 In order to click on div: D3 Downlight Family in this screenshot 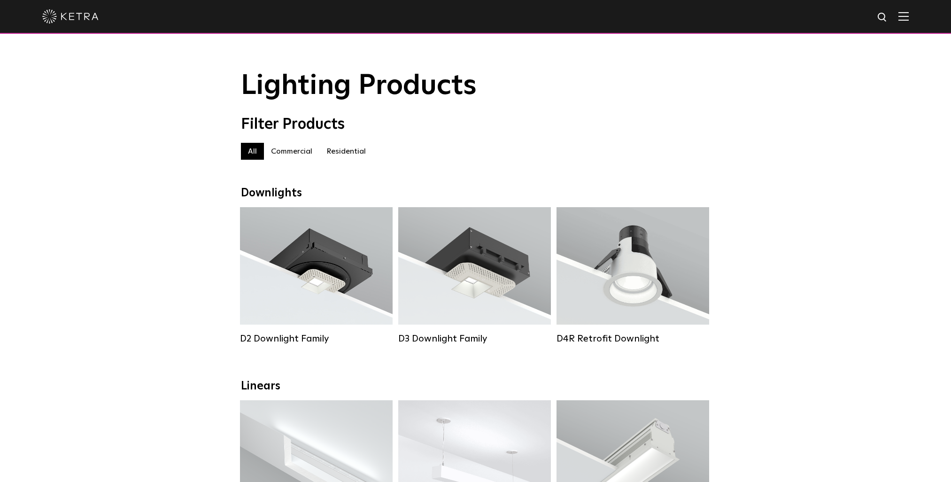, I will do `click(474, 339)`.